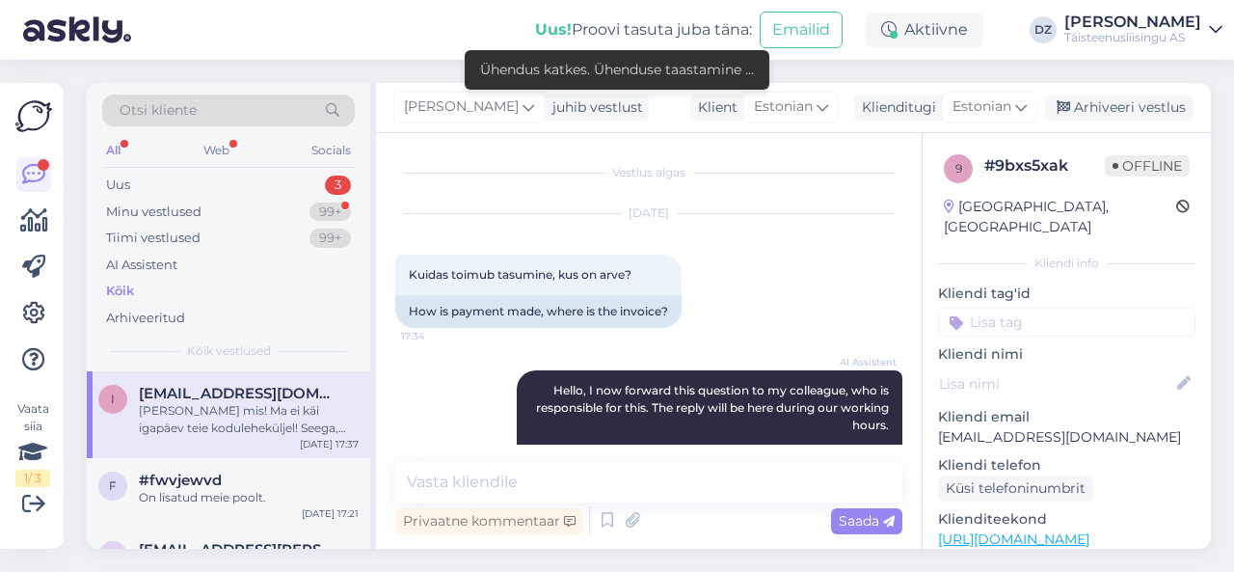 The image size is (1234, 572). What do you see at coordinates (34, 116) in the screenshot?
I see `img: Askly Logo` at bounding box center [34, 116].